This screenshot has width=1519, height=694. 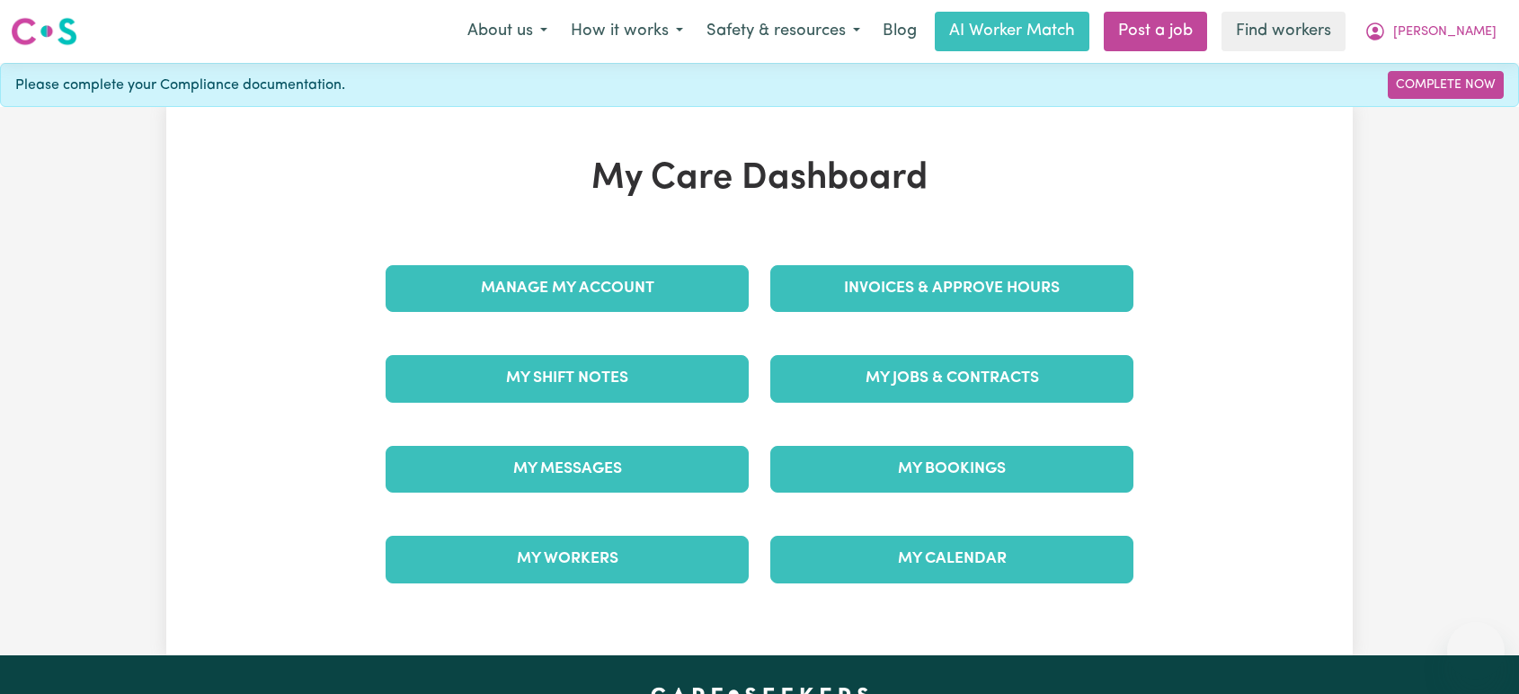 I want to click on a: My Calendar, so click(x=952, y=559).